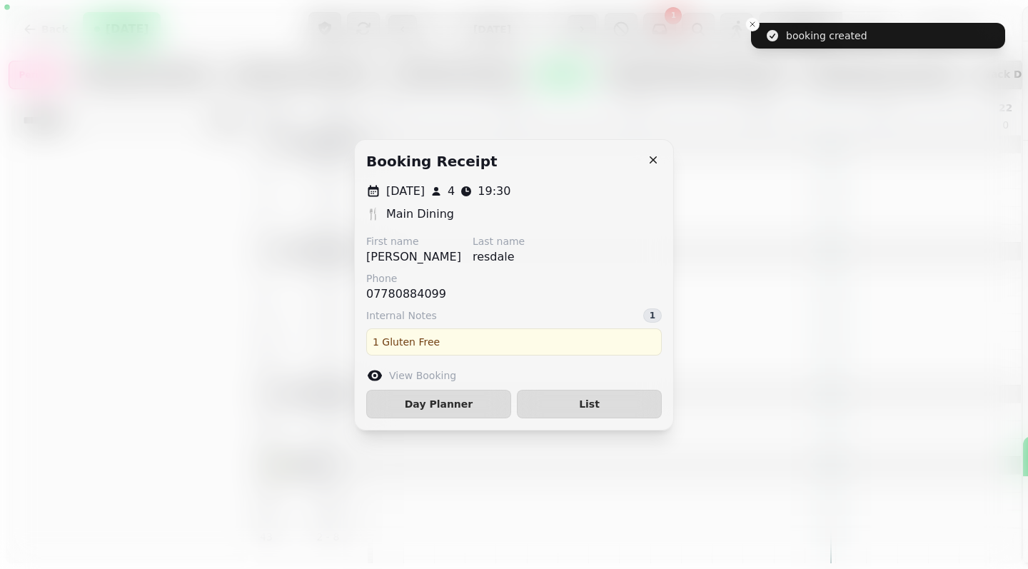 Image resolution: width=1028 pixels, height=569 pixels. What do you see at coordinates (406, 294) in the screenshot?
I see `p: 07780884099` at bounding box center [406, 294].